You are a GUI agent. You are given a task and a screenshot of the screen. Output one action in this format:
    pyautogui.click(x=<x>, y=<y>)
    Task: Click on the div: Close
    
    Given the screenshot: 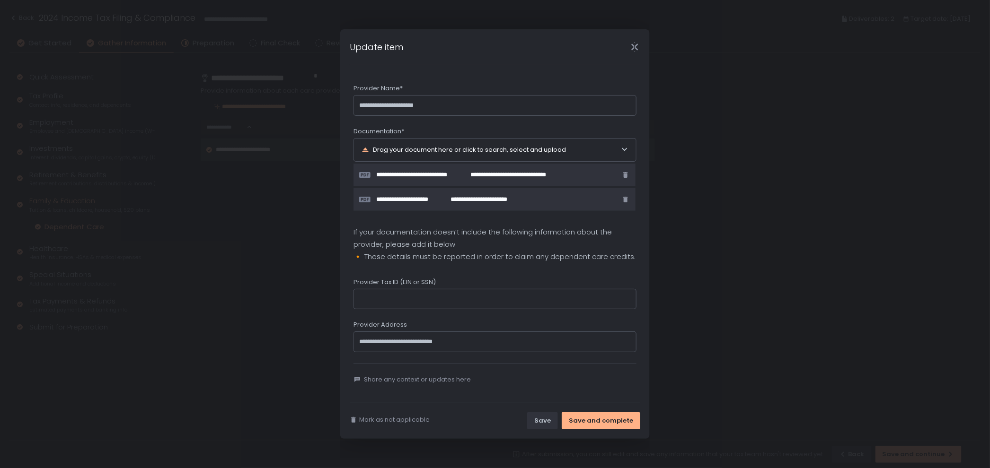 What is the action you would take?
    pyautogui.click(x=634, y=47)
    